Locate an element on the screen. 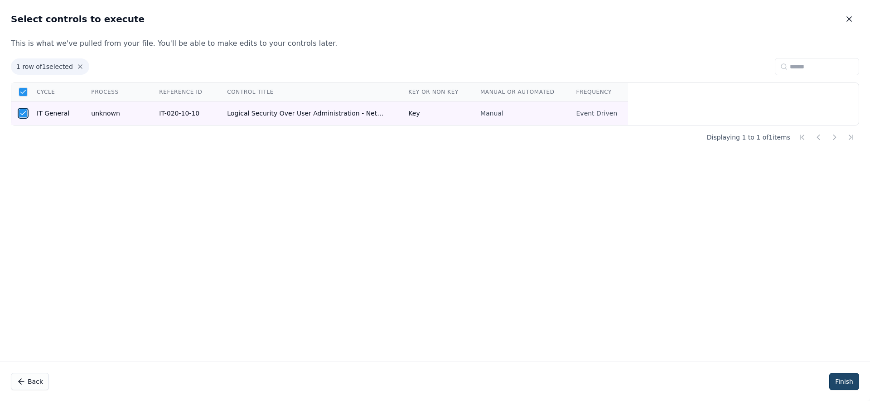 The width and height of the screenshot is (870, 401). td: Key is located at coordinates (433, 113).